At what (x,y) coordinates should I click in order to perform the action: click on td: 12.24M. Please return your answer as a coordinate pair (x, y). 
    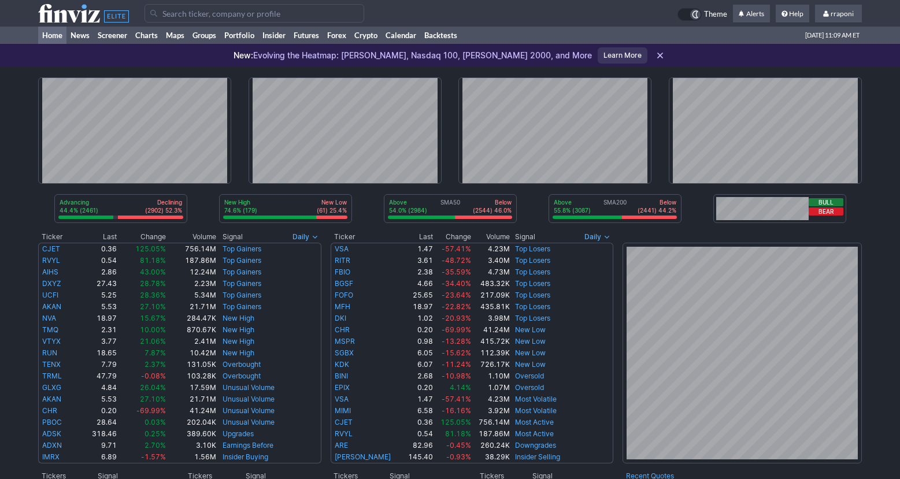
    Looking at the image, I should click on (191, 272).